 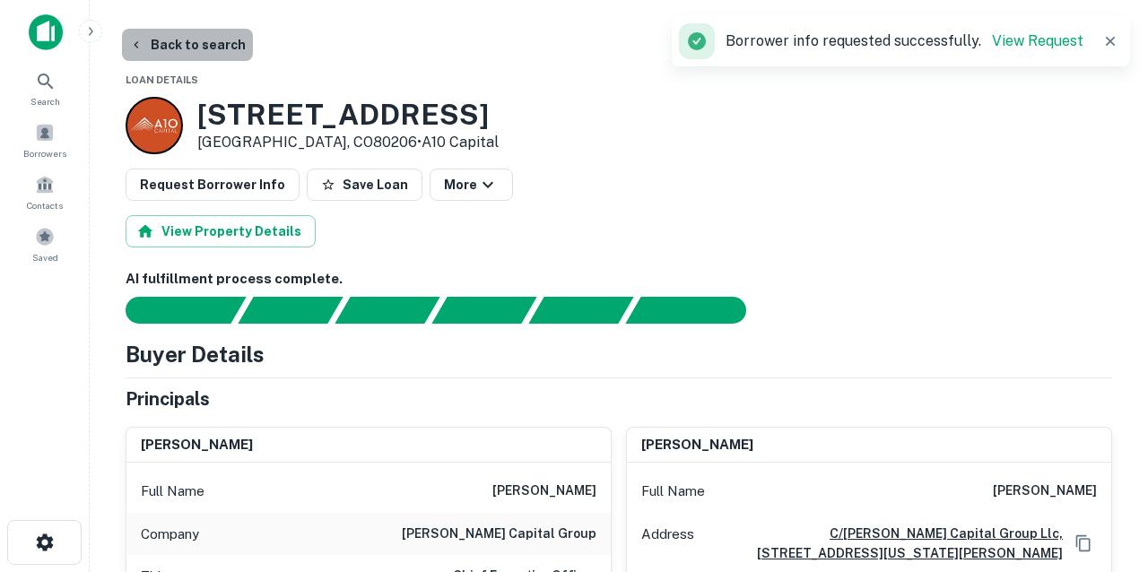 What do you see at coordinates (221, 231) in the screenshot?
I see `button: View Property Details` at bounding box center [221, 231].